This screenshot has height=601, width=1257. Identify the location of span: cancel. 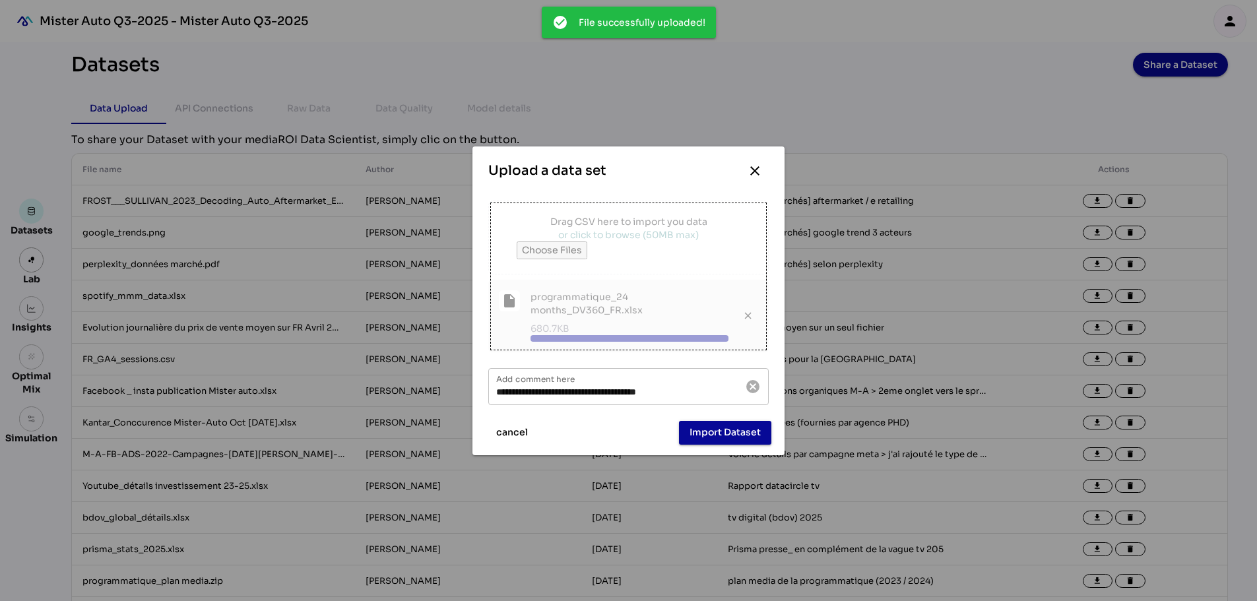
(512, 432).